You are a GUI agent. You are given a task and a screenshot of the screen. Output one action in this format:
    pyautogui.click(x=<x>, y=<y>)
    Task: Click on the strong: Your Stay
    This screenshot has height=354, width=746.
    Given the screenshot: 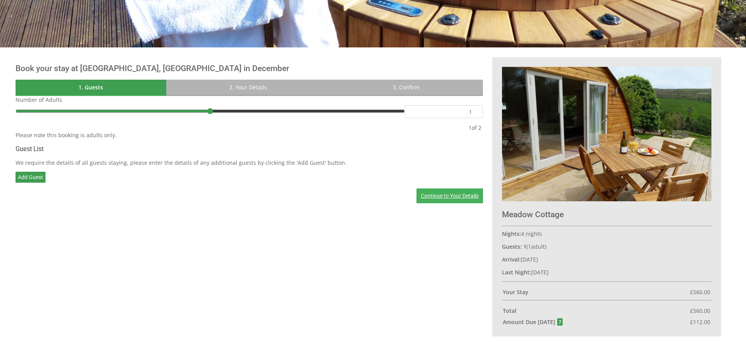 What is the action you would take?
    pyautogui.click(x=597, y=292)
    